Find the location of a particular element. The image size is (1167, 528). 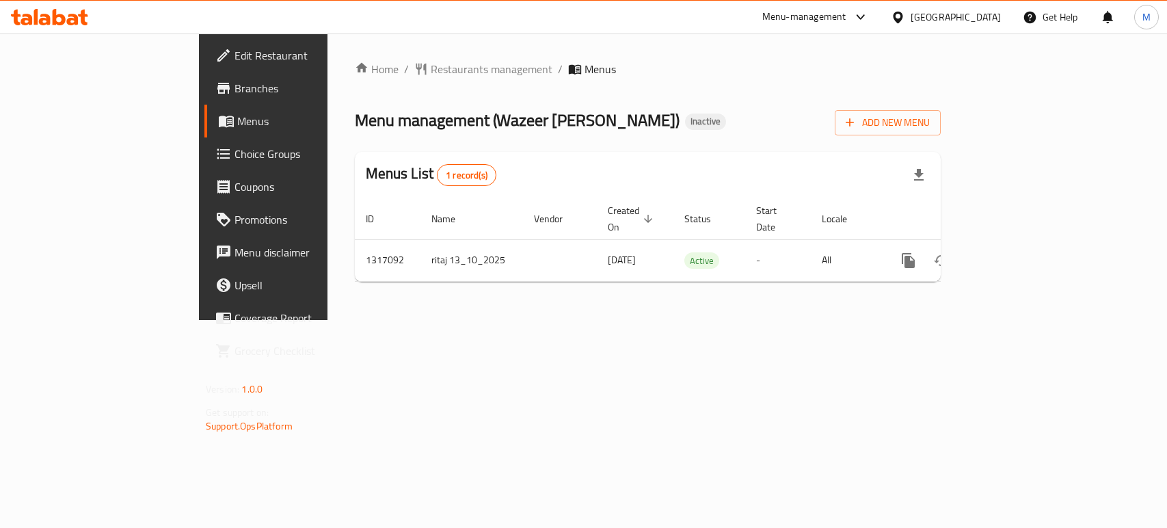

span: Active is located at coordinates (702, 261).